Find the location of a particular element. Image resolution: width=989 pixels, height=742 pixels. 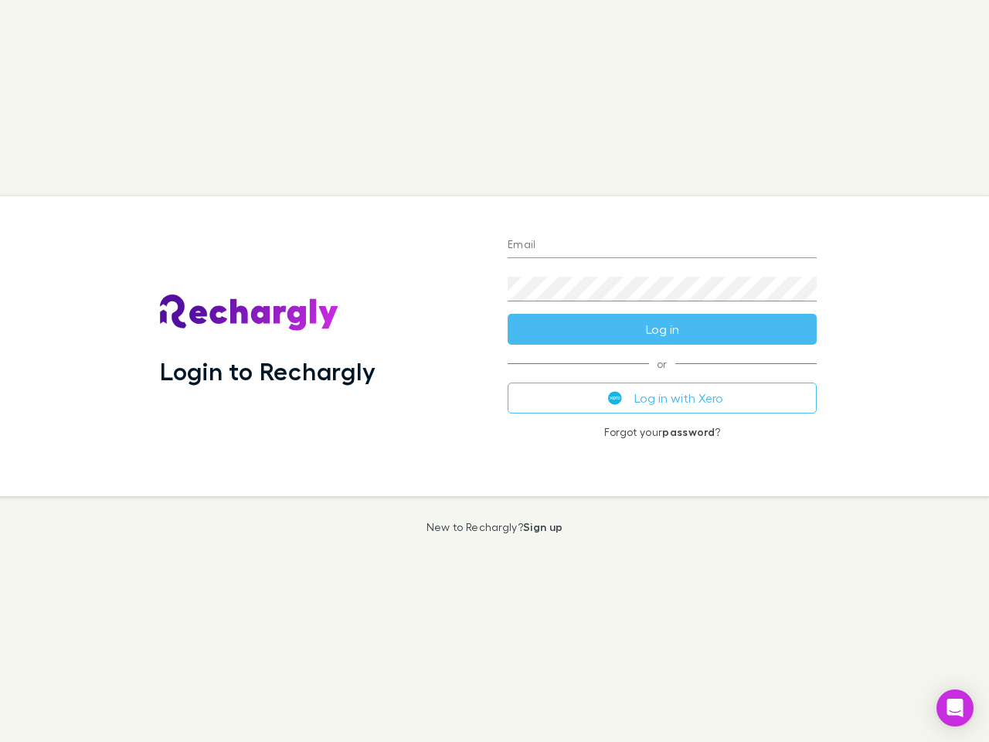

span: or is located at coordinates (662, 363).